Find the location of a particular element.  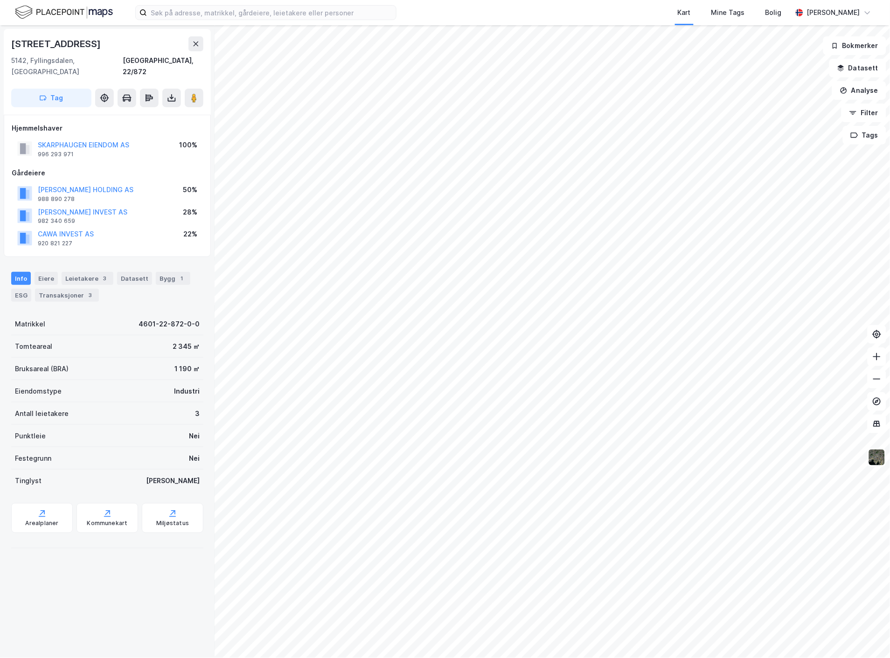

div: Bygg is located at coordinates (173, 279).